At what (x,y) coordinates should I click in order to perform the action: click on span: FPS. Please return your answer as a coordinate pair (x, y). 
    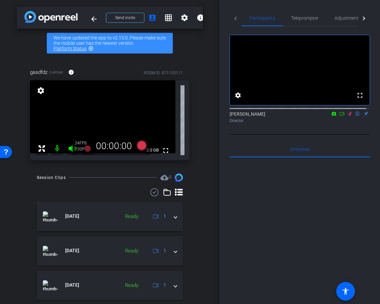
    Looking at the image, I should click on (83, 143).